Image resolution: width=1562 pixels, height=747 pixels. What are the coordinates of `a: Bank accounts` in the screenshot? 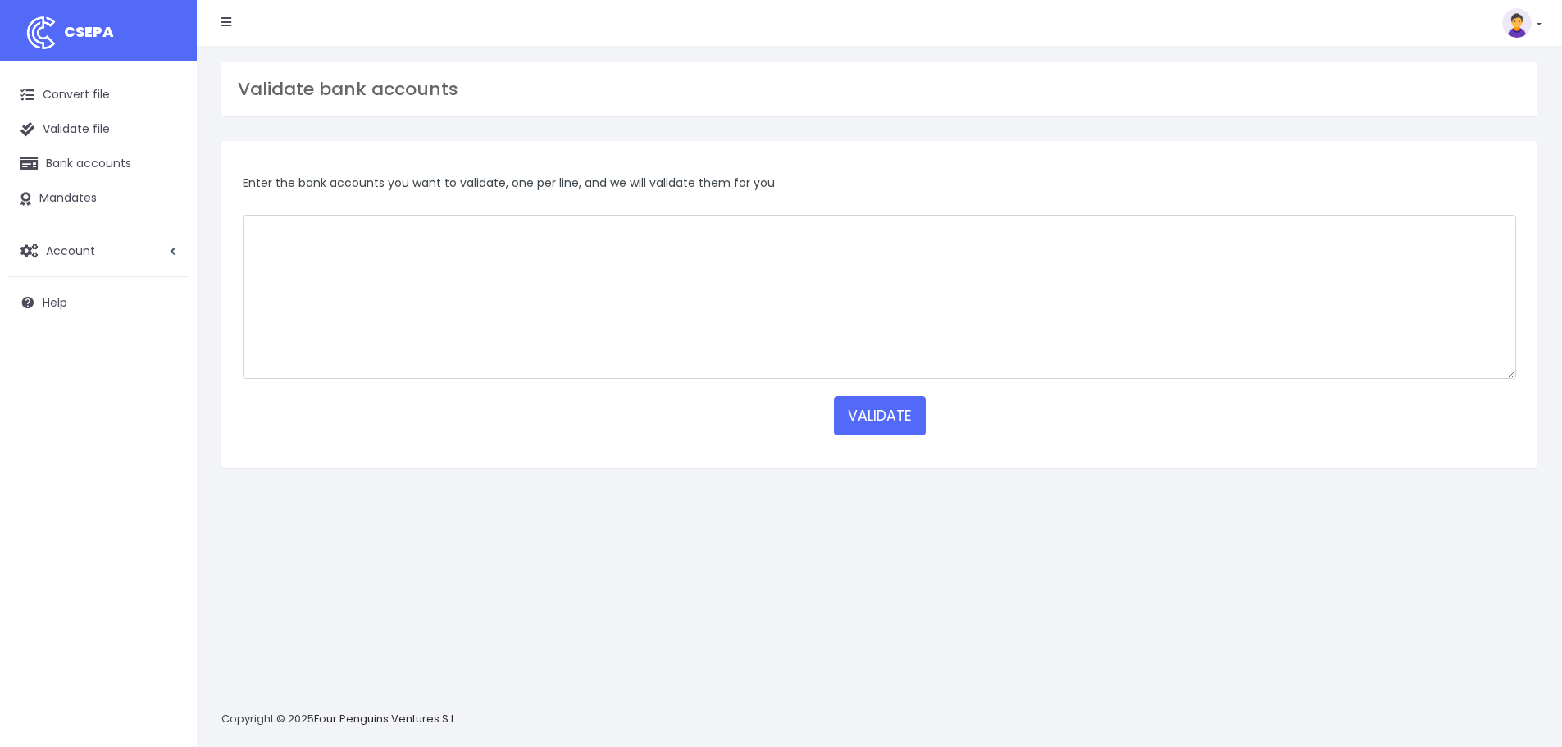 It's located at (98, 164).